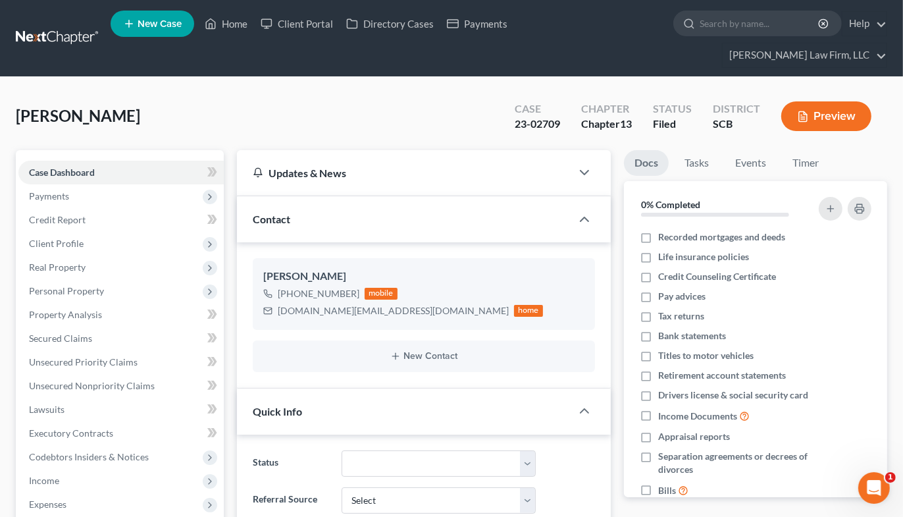 The height and width of the screenshot is (517, 903). Describe the element at coordinates (424, 356) in the screenshot. I see `button: New Contact` at that location.